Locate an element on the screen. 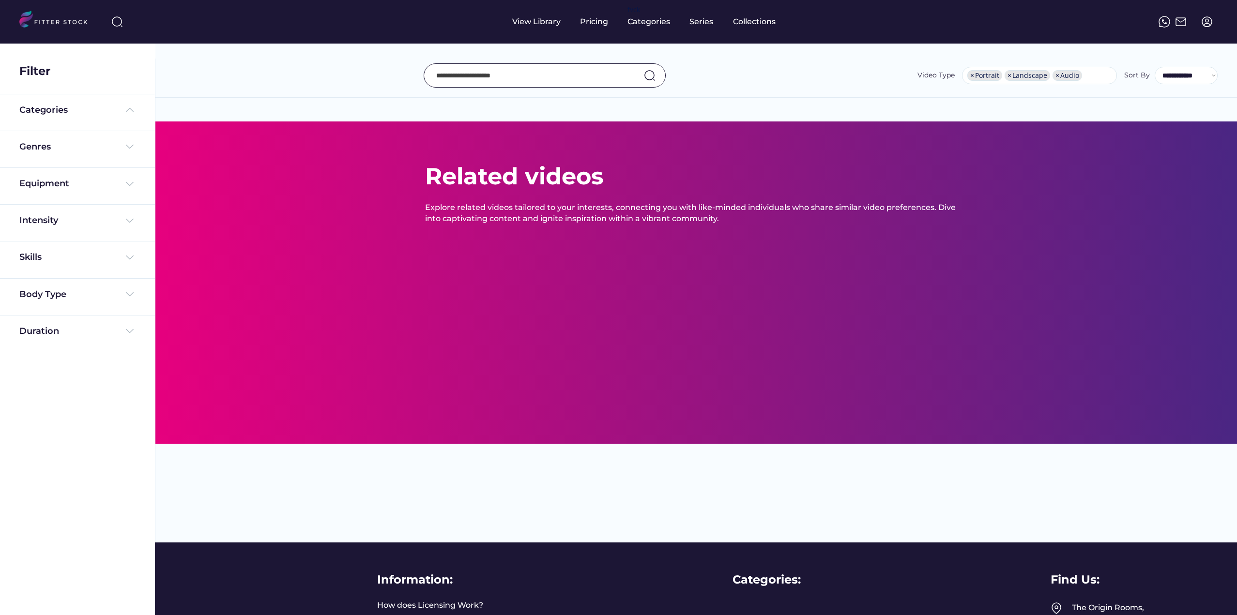  div: Categories: is located at coordinates (766, 580).